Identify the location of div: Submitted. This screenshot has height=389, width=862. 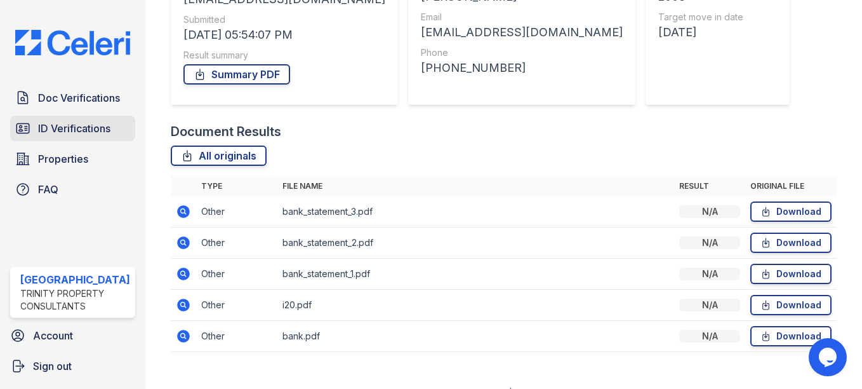
(285, 20).